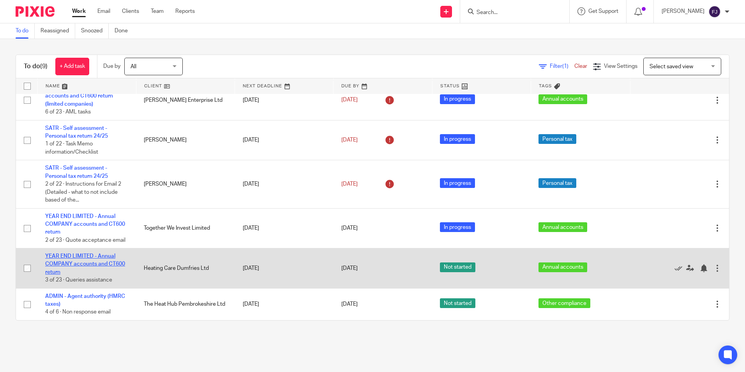 Image resolution: width=745 pixels, height=372 pixels. I want to click on a: Reports, so click(185, 11).